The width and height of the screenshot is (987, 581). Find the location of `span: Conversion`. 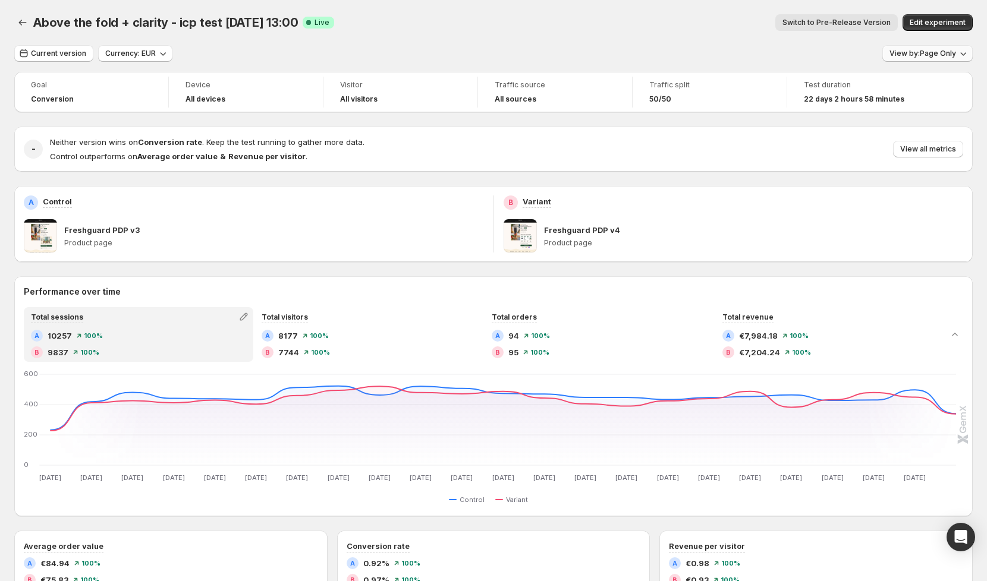

span: Conversion is located at coordinates (52, 99).